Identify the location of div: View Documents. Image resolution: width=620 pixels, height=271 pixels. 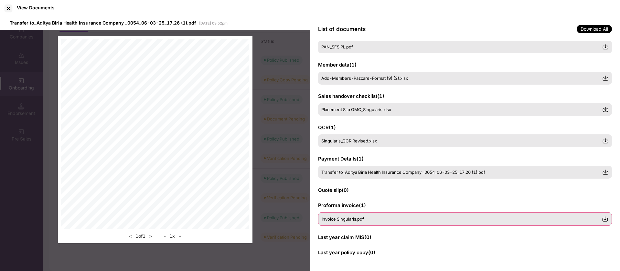
(36, 7).